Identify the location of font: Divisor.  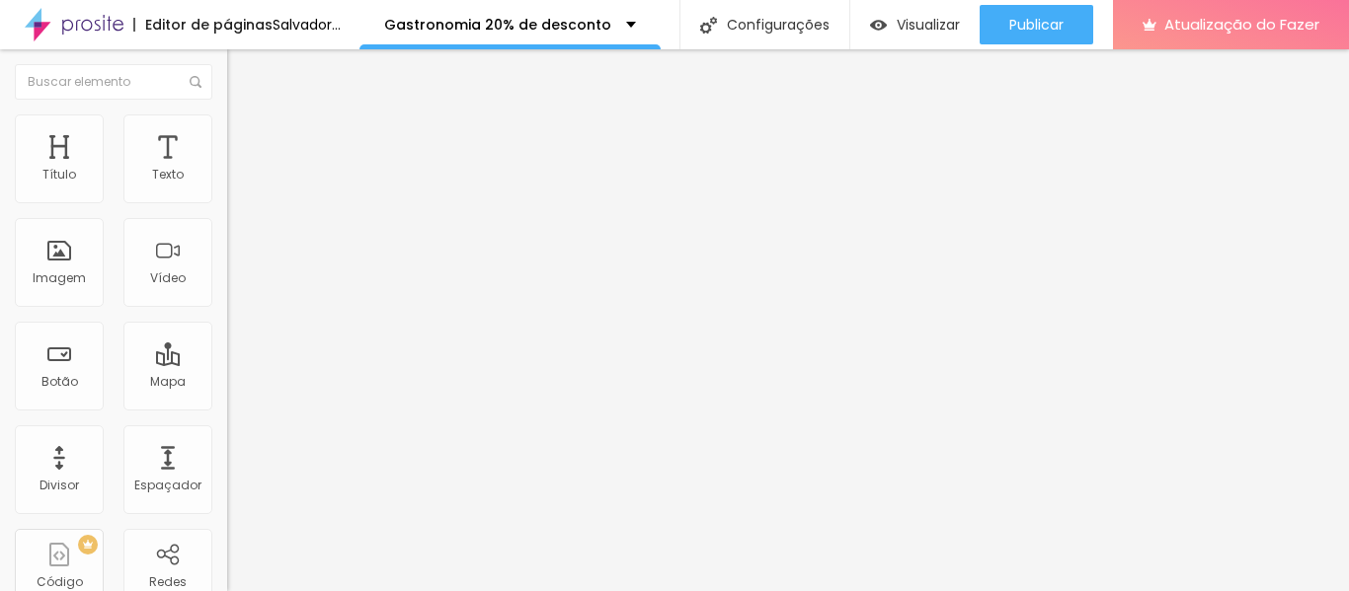
(59, 485).